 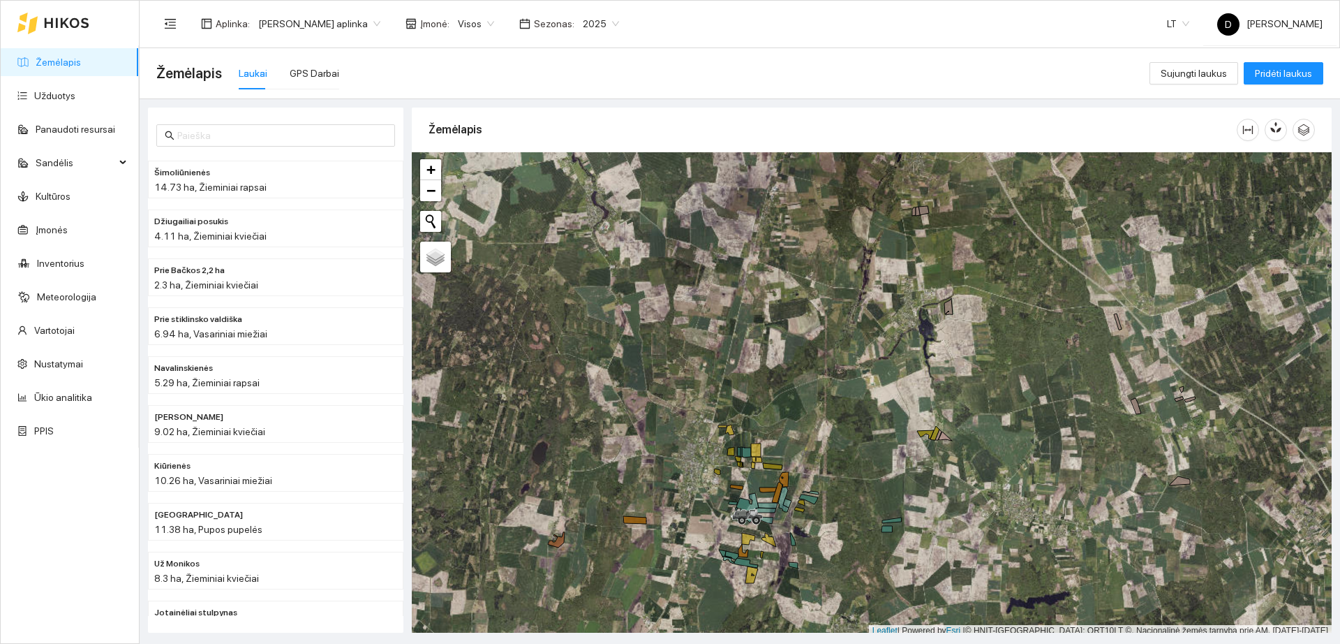 What do you see at coordinates (476, 24) in the screenshot?
I see `span: Visos` at bounding box center [476, 24].